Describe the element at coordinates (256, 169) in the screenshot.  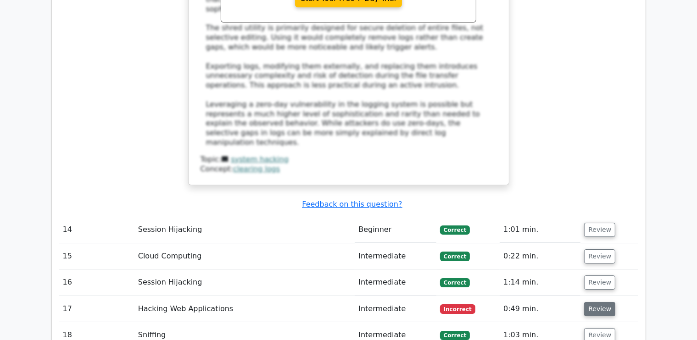
I see `a: clearing logs` at that location.